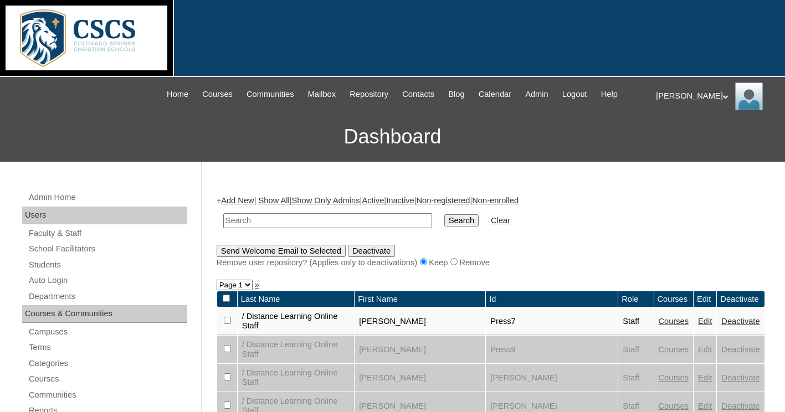 The image size is (785, 412). Describe the element at coordinates (217, 94) in the screenshot. I see `span: Courses` at that location.